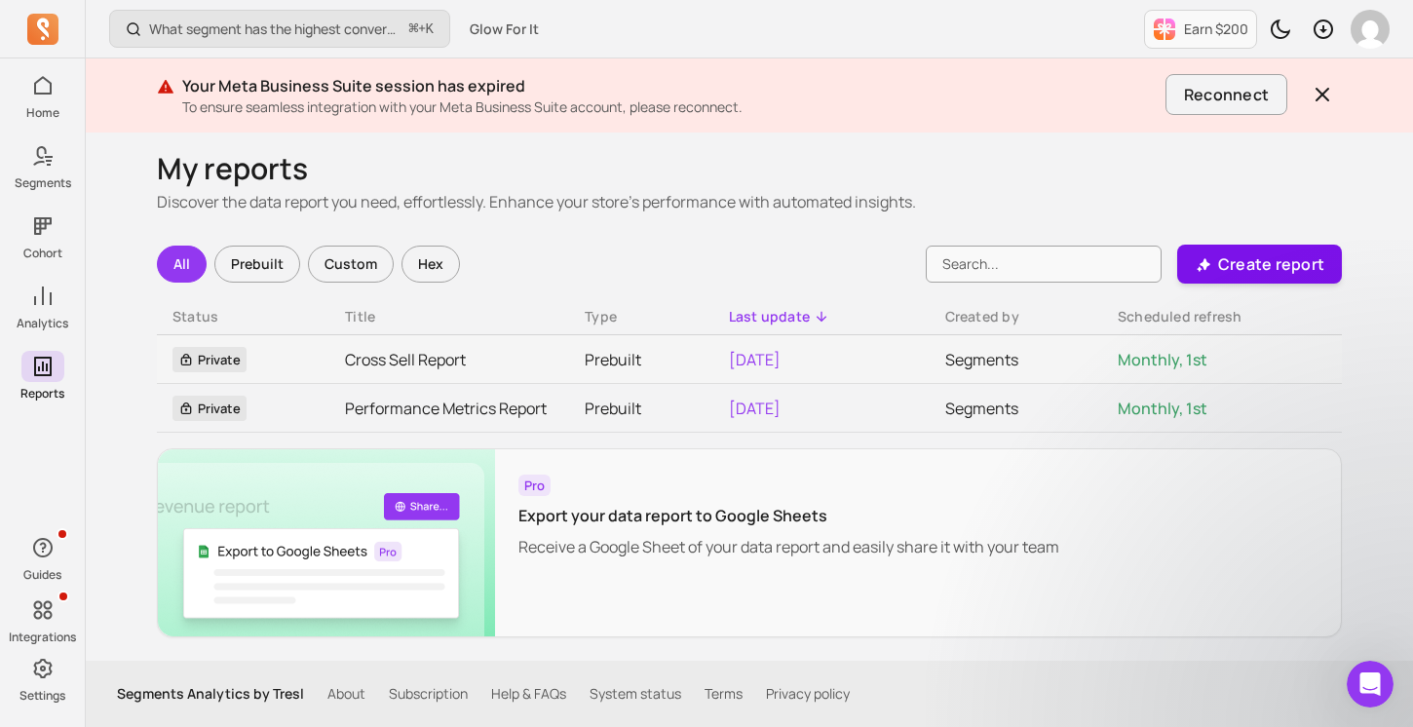 The width and height of the screenshot is (1413, 727). Describe the element at coordinates (42, 394) in the screenshot. I see `p: Reports` at that location.